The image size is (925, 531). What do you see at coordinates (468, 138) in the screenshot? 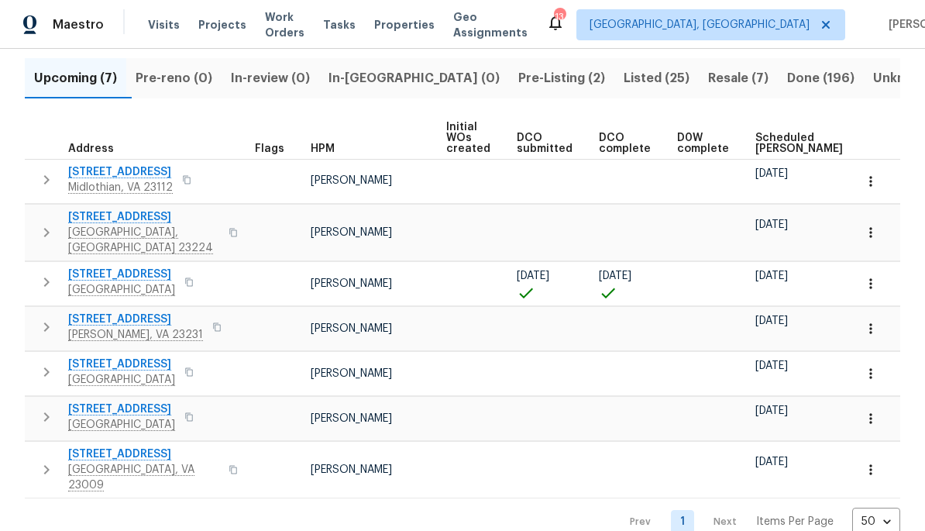
I see `span: Initial WOs created` at bounding box center [468, 138].